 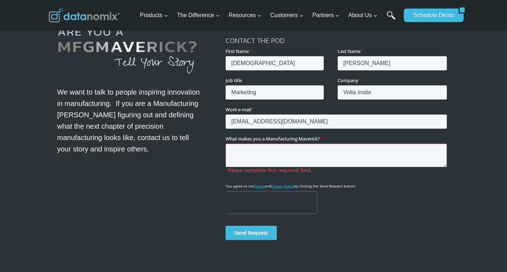 I want to click on a: Terms, so click(x=34, y=139).